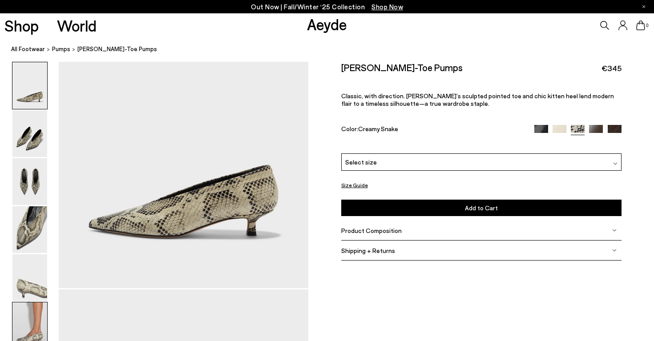 This screenshot has height=341, width=654. I want to click on span: Shipping + Returns, so click(368, 251).